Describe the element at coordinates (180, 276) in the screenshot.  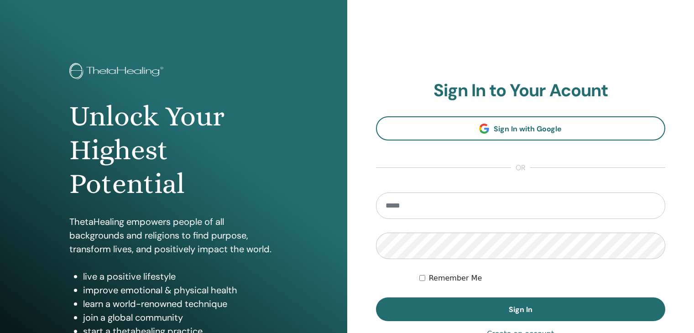
I see `li: live a positive lifestyle` at that location.